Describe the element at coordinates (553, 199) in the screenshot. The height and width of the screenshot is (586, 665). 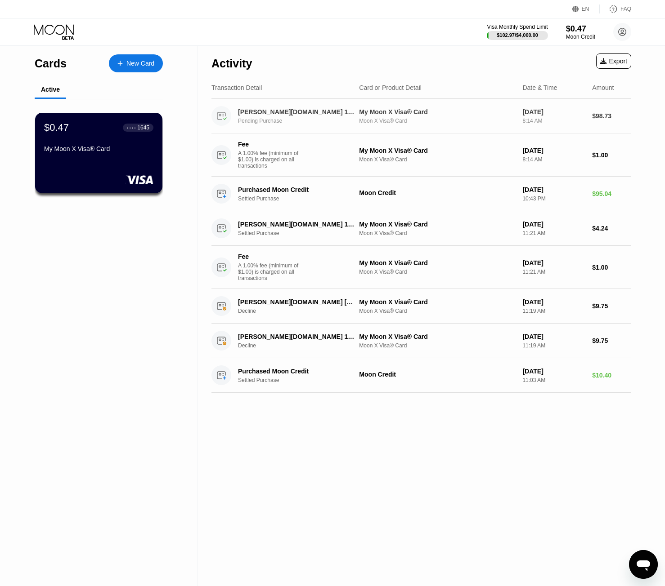
I see `div: 10:43 PM` at that location.